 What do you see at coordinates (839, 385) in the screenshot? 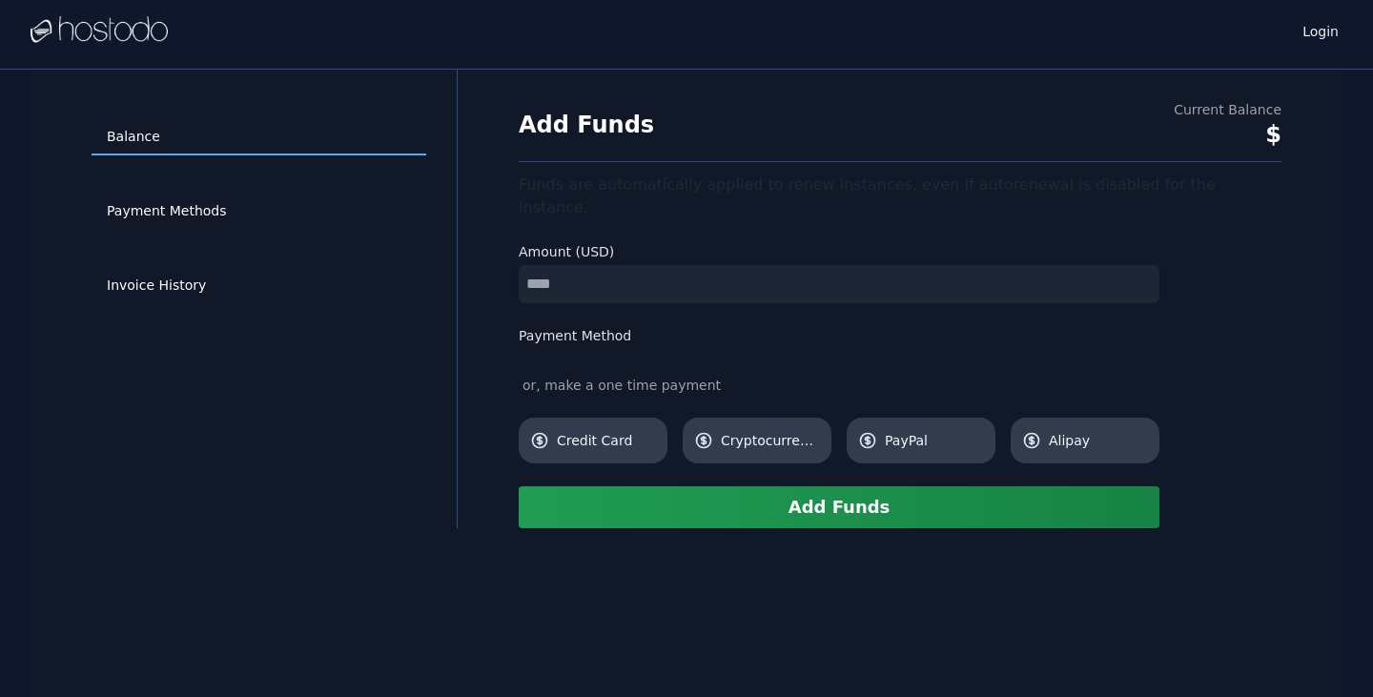
I see `div: or, make a one time payment` at bounding box center [839, 385].